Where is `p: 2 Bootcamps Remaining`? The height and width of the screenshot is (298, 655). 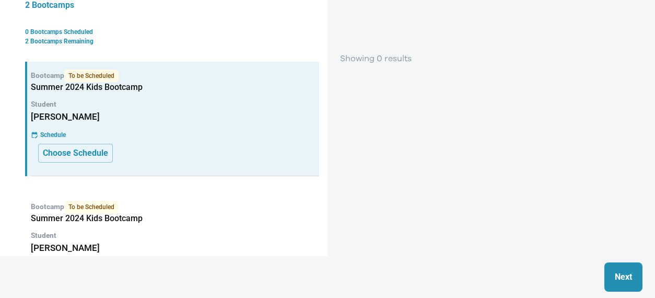 p: 2 Bootcamps Remaining is located at coordinates (172, 41).